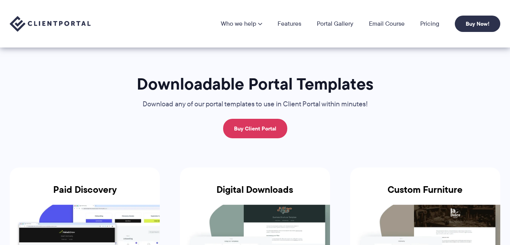  I want to click on a: Buy Client Portal, so click(255, 128).